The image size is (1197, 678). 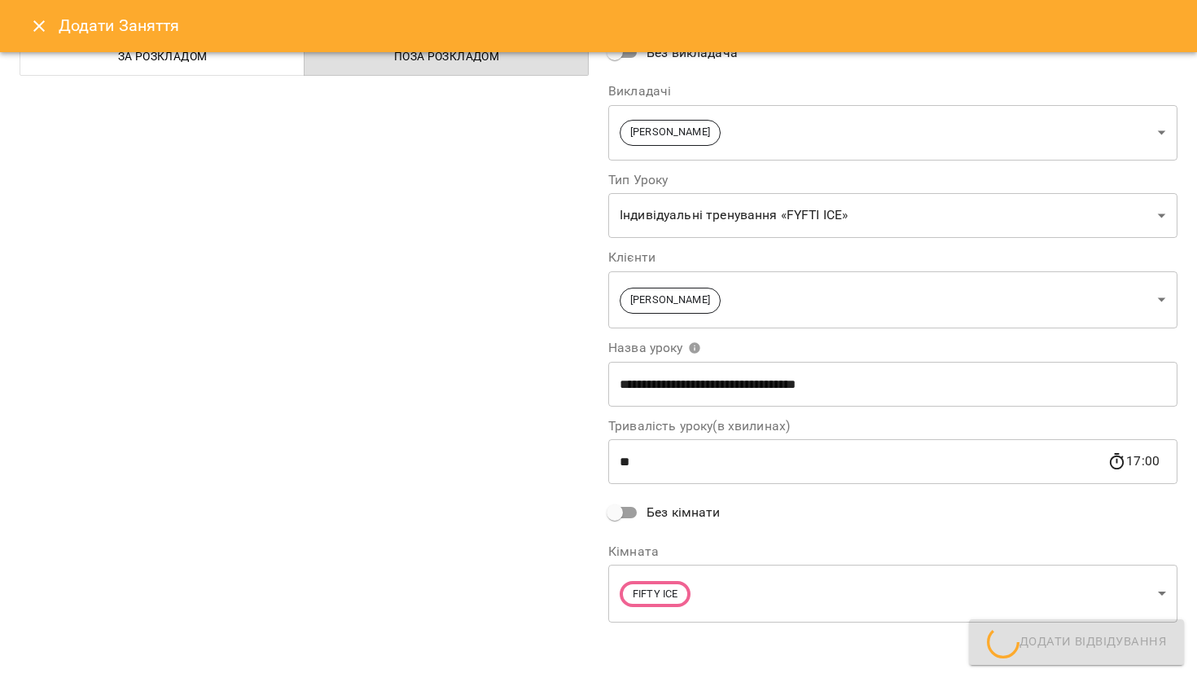 I want to click on span: За розкладом, so click(x=162, y=56).